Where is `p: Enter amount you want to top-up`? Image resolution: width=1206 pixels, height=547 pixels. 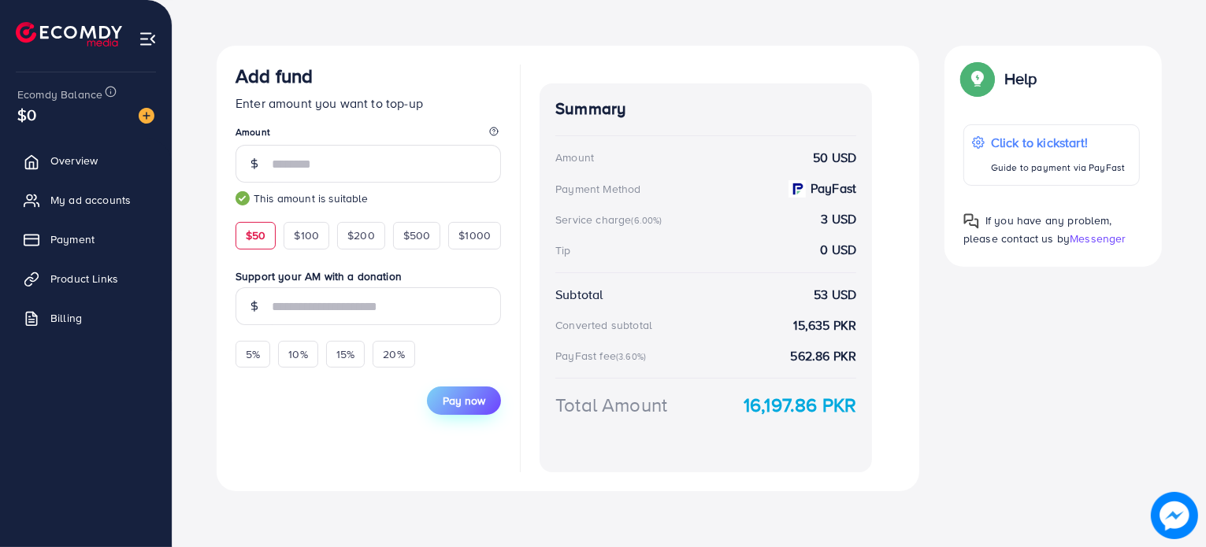 p: Enter amount you want to top-up is located at coordinates (368, 103).